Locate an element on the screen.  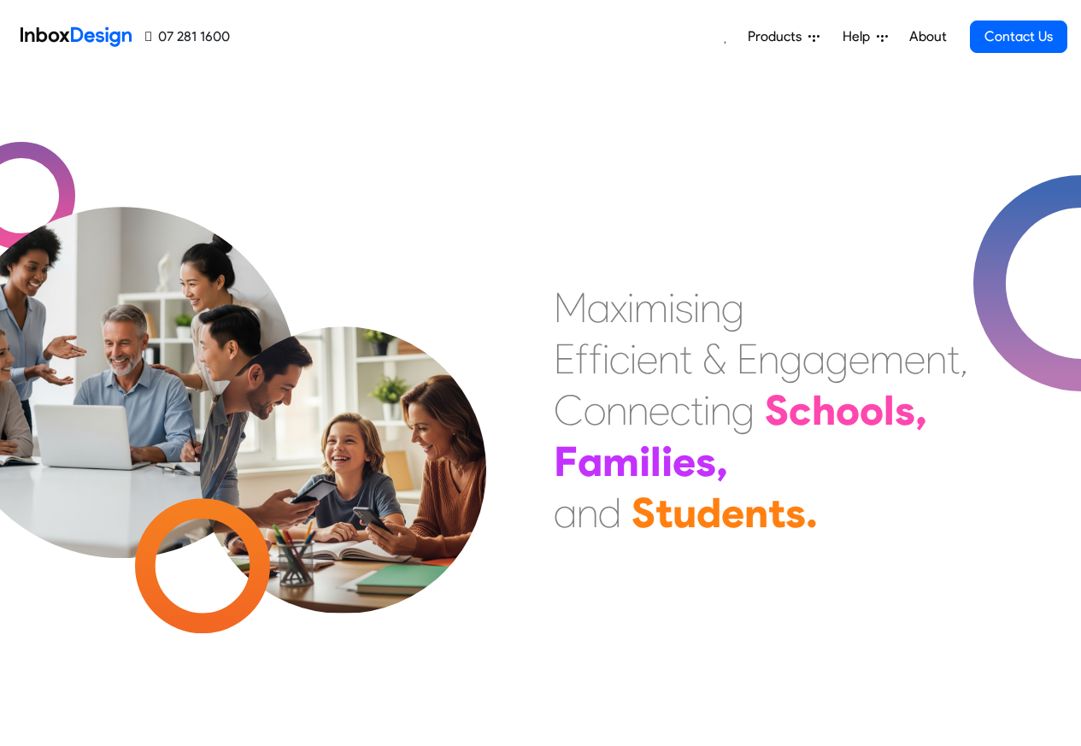
a: Help is located at coordinates (865, 37).